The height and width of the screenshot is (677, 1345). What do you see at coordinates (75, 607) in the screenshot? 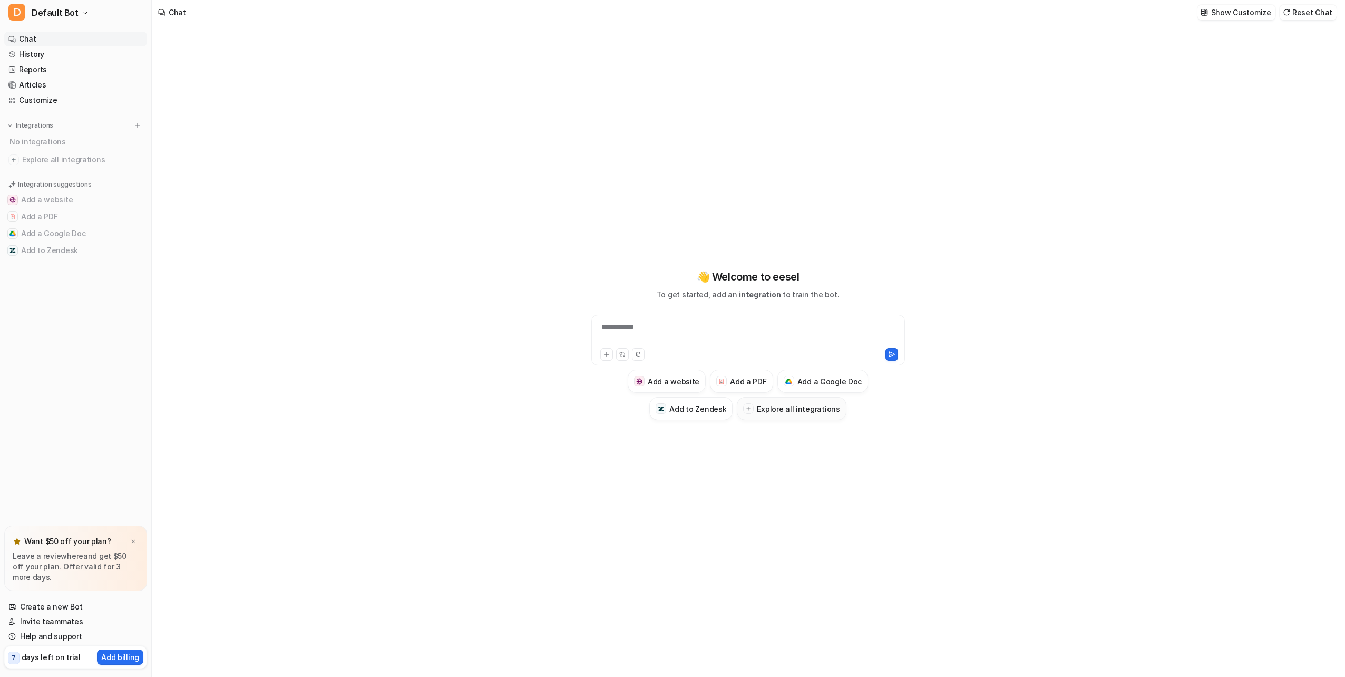
I see `a: Create a new Bot` at bounding box center [75, 607].